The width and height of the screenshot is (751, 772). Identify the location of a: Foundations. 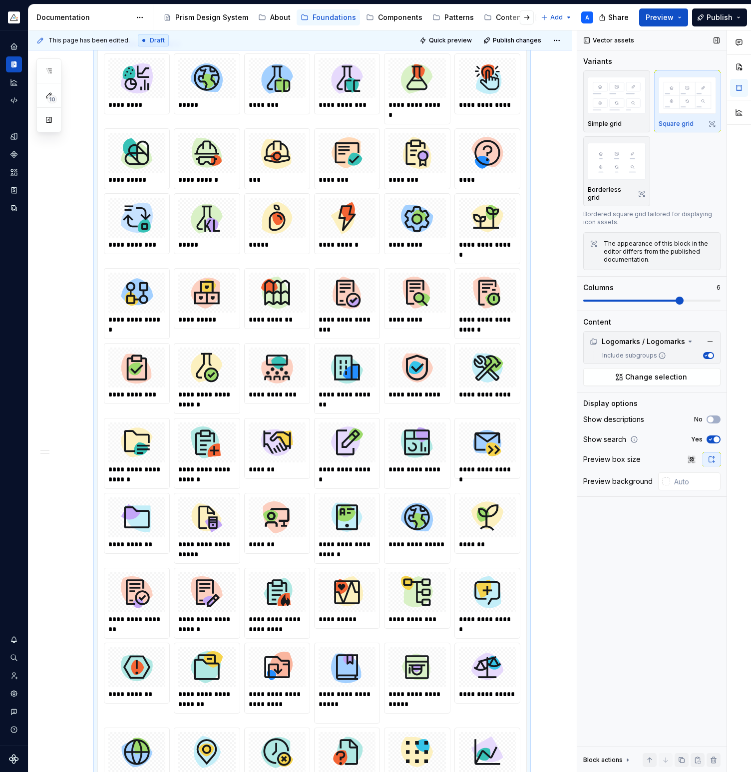
(328, 17).